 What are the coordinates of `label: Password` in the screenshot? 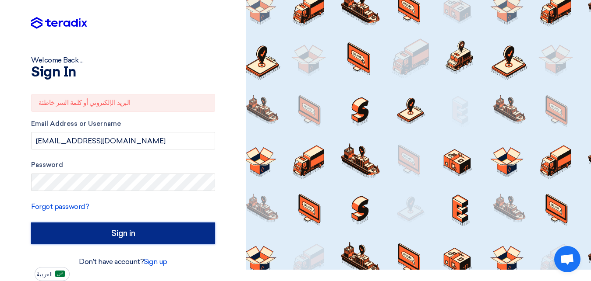 It's located at (123, 165).